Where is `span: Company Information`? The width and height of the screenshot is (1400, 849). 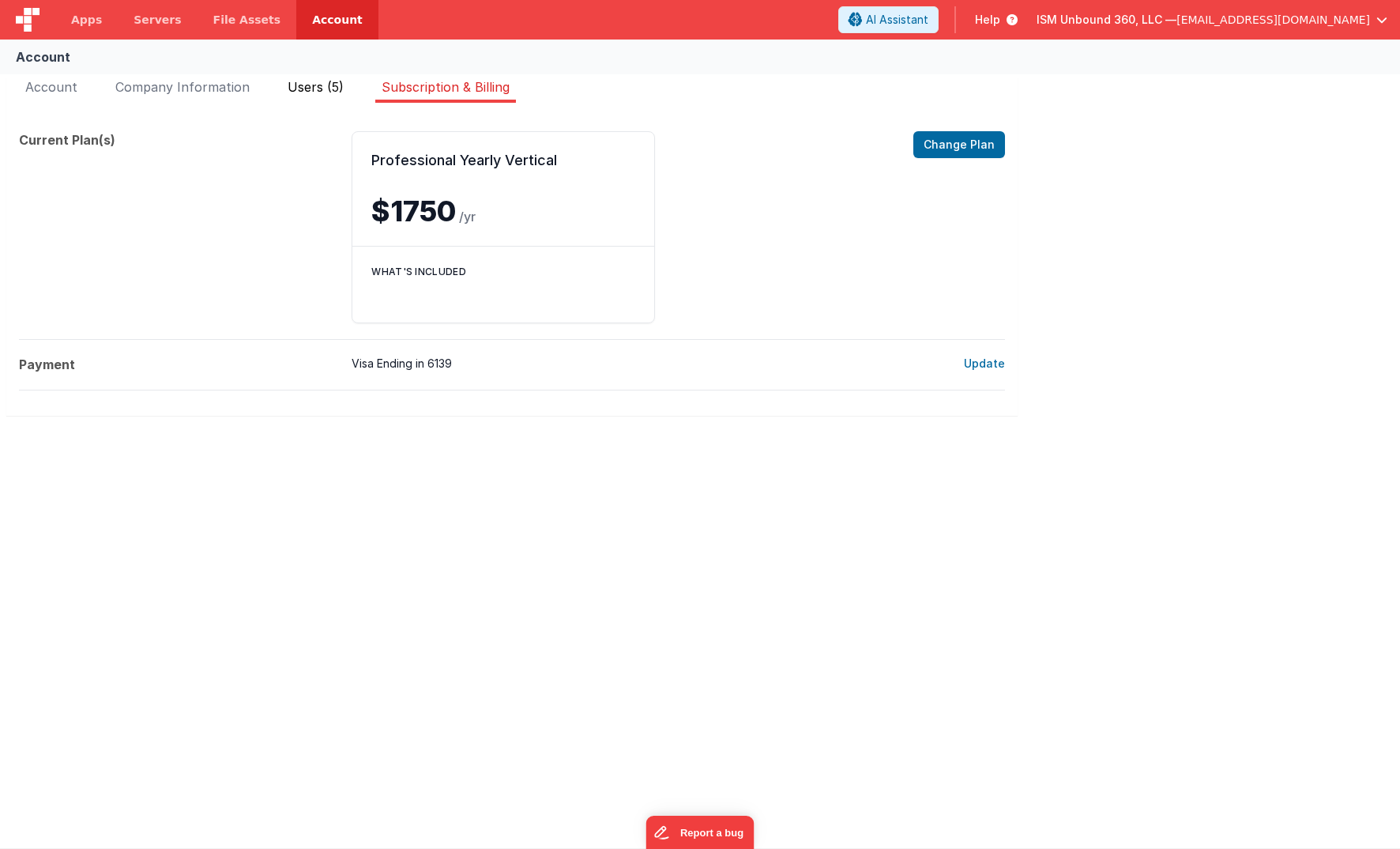
span: Company Information is located at coordinates (183, 87).